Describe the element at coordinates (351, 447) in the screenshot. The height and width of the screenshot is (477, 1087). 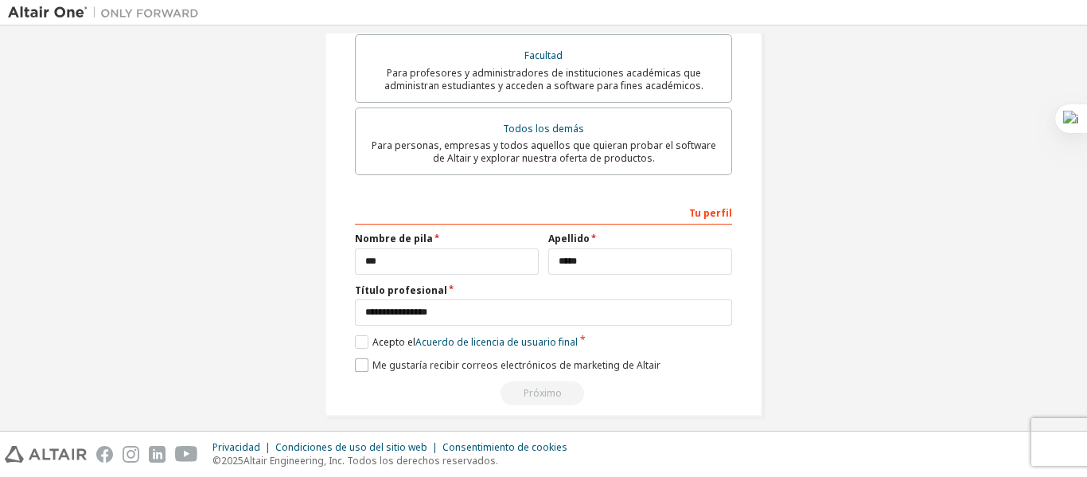
I see `font: Condiciones de uso del sitio web` at that location.